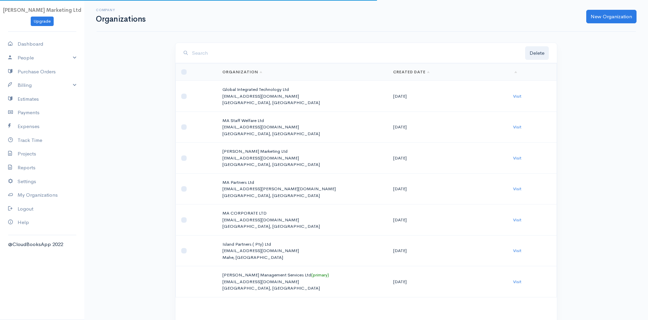  What do you see at coordinates (302, 250) in the screenshot?
I see `td: Island Partners ( Pty) Ltd` at bounding box center [302, 250].